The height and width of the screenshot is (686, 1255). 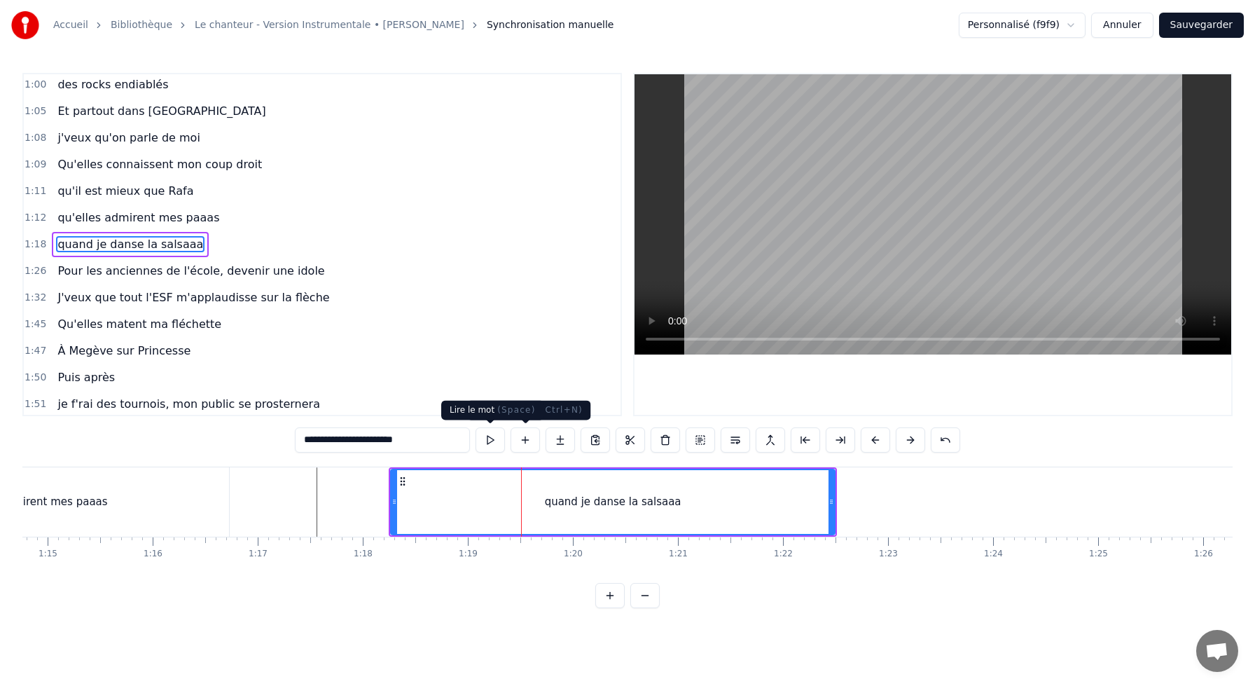 What do you see at coordinates (35, 191) in the screenshot?
I see `span: 1:11` at bounding box center [35, 191].